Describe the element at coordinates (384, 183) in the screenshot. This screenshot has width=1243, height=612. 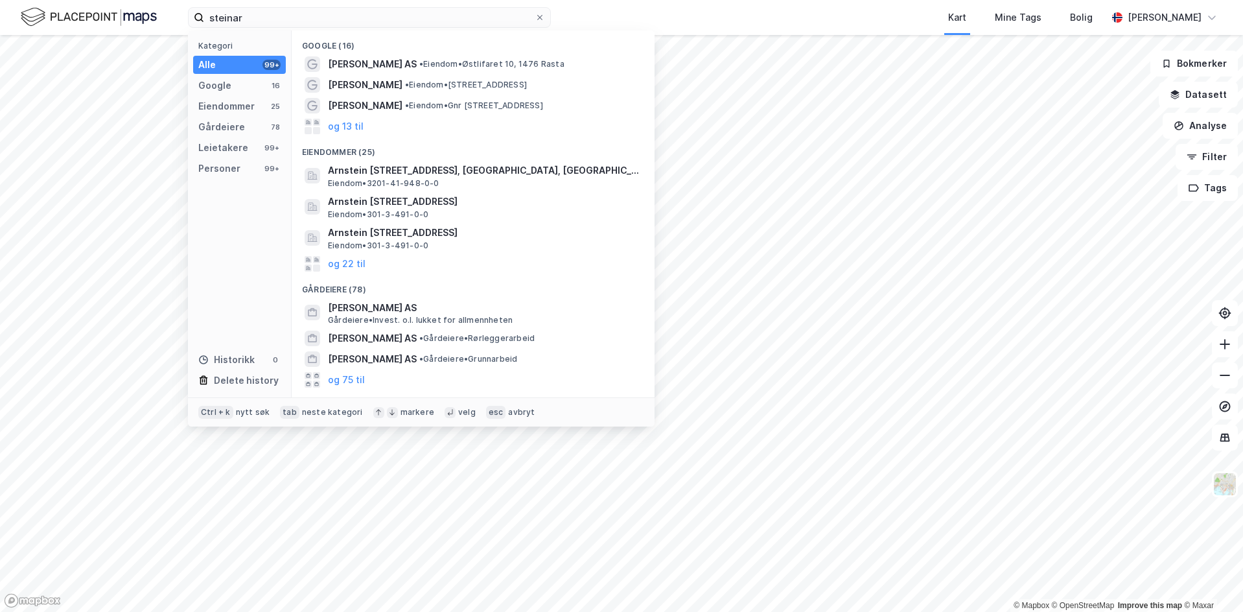
I see `span: Eiendom • 3201-41-948-0-0` at that location.